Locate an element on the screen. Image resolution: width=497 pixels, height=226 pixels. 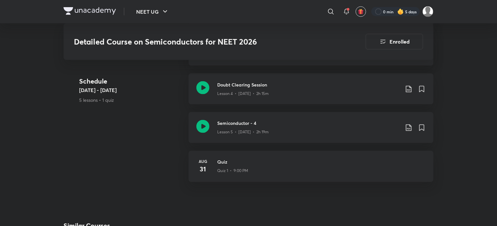
img: surabhi is located at coordinates (428, 12).